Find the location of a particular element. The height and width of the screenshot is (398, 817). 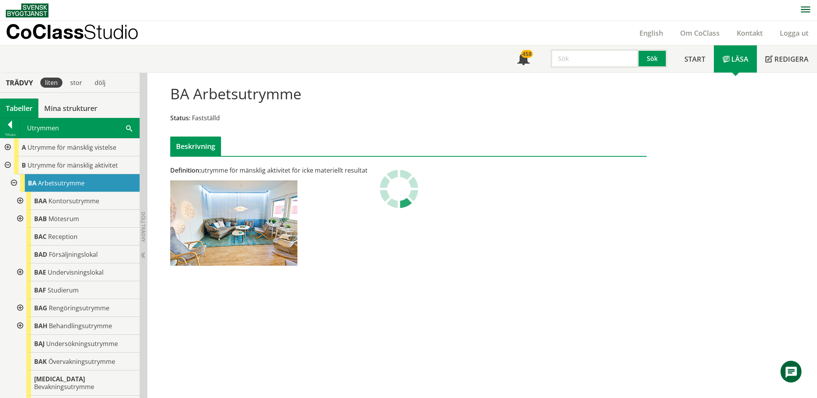

a: Läsa is located at coordinates (736, 59).